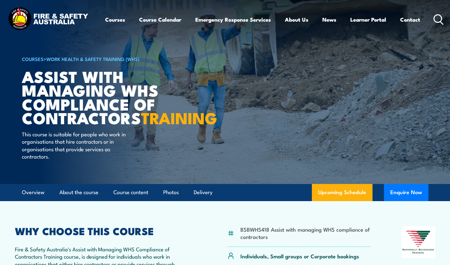 Image resolution: width=450 pixels, height=265 pixels. What do you see at coordinates (80, 145) in the screenshot?
I see `p: This course is suitable for people who work in organisations that hire contractors or in organisa...` at bounding box center [80, 145].